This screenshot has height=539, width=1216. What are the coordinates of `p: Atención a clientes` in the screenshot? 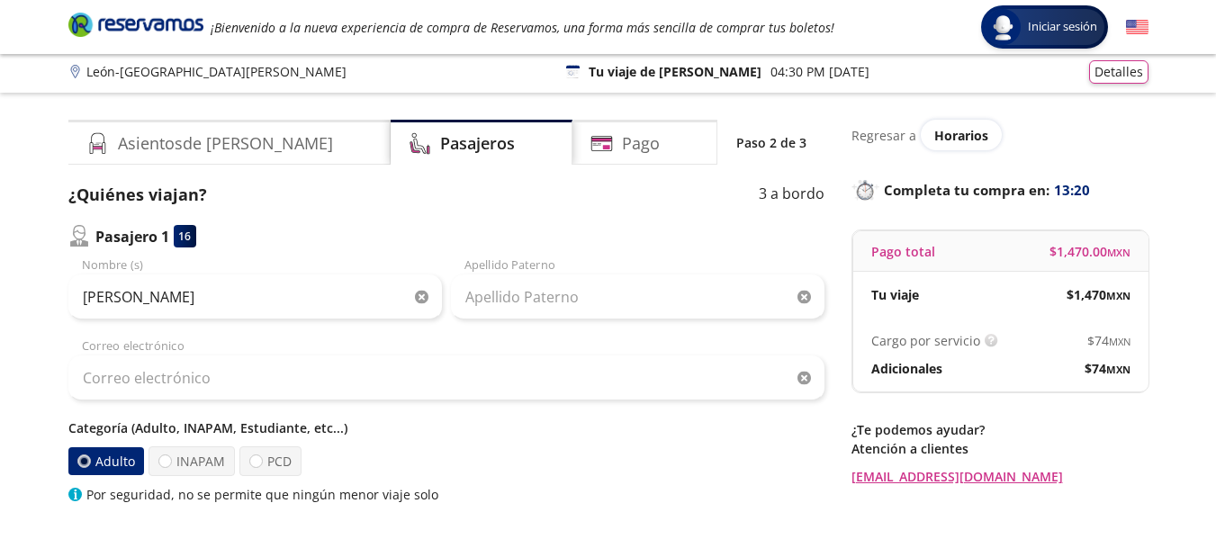 It's located at (1000, 448).